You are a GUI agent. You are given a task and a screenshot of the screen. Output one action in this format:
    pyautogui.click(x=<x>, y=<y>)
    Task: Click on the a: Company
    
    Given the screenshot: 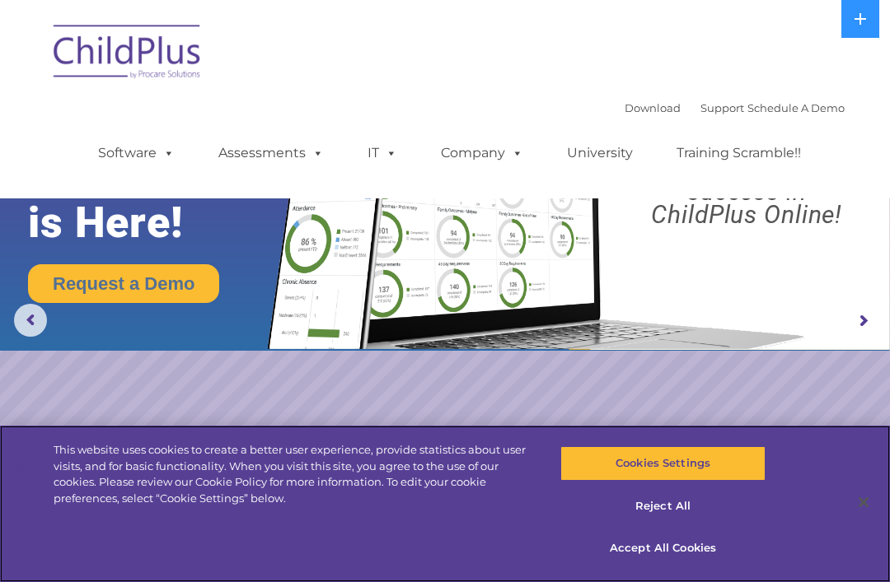 What is the action you would take?
    pyautogui.click(x=482, y=153)
    